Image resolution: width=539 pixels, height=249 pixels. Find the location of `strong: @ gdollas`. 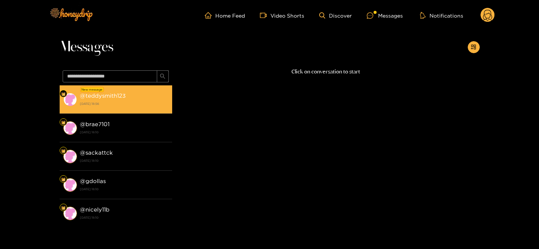

strong: @ gdollas is located at coordinates (93, 181).